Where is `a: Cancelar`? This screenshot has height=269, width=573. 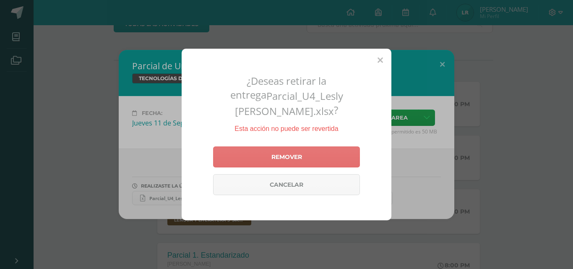
a: Cancelar is located at coordinates (286, 184).